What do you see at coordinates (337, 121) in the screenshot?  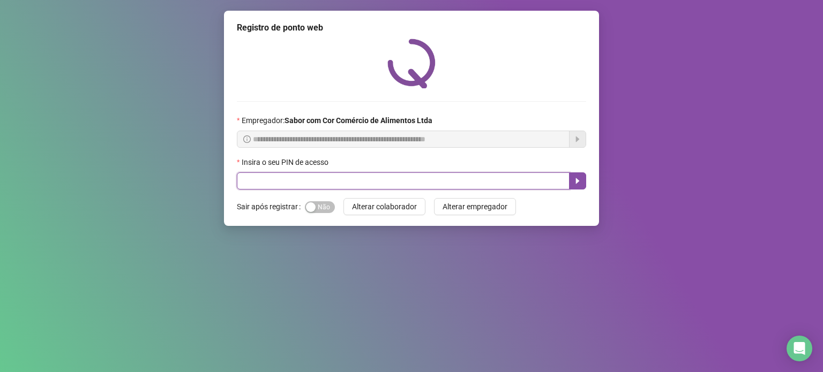 I see `span: Empregador :` at bounding box center [337, 121].